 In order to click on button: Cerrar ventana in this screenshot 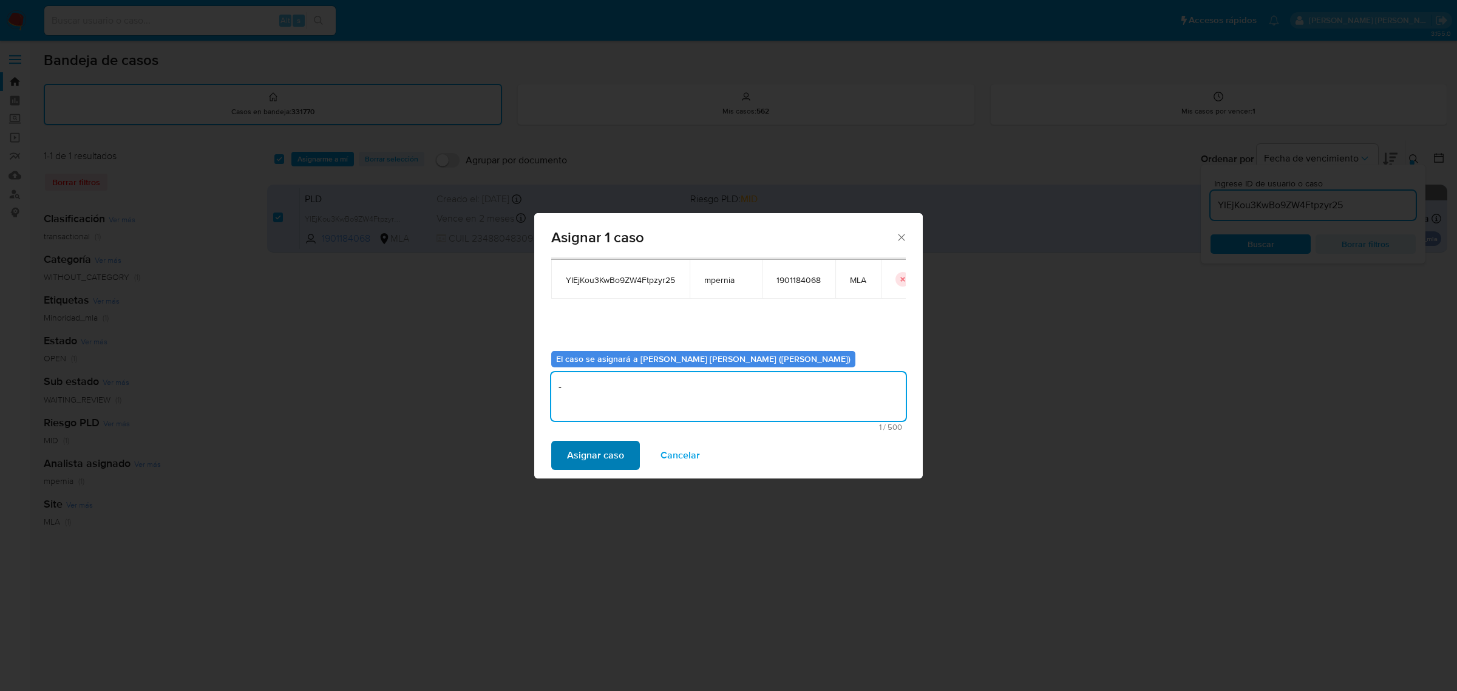, I will do `click(901, 237)`.